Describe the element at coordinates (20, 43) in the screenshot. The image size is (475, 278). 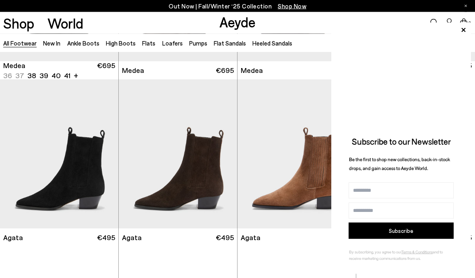
I see `a: All Footwear` at that location.